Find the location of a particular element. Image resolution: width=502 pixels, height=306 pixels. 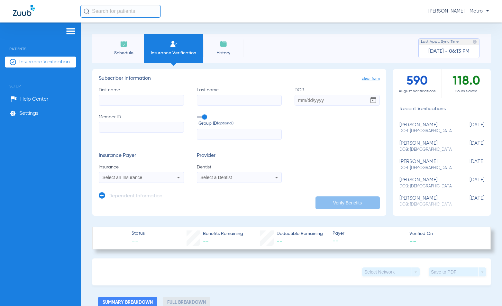

img: Search Icon is located at coordinates (87, 11).